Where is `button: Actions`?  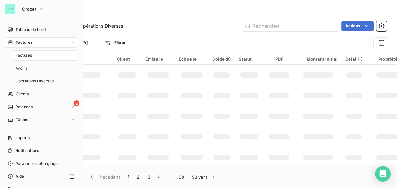 button: Actions is located at coordinates (357, 26).